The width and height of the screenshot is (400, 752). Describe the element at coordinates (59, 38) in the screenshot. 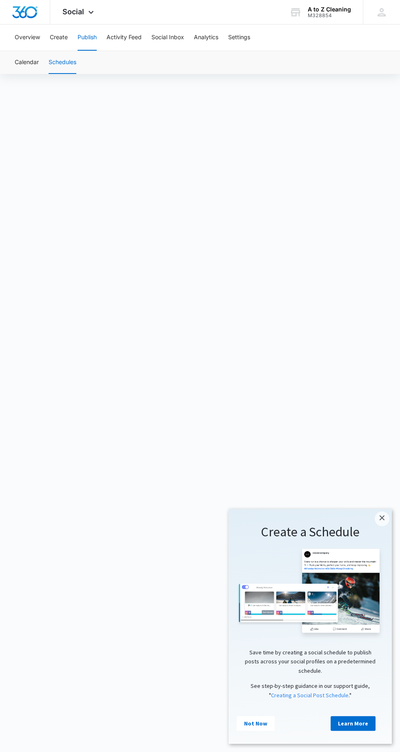

I see `button: Create` at that location.